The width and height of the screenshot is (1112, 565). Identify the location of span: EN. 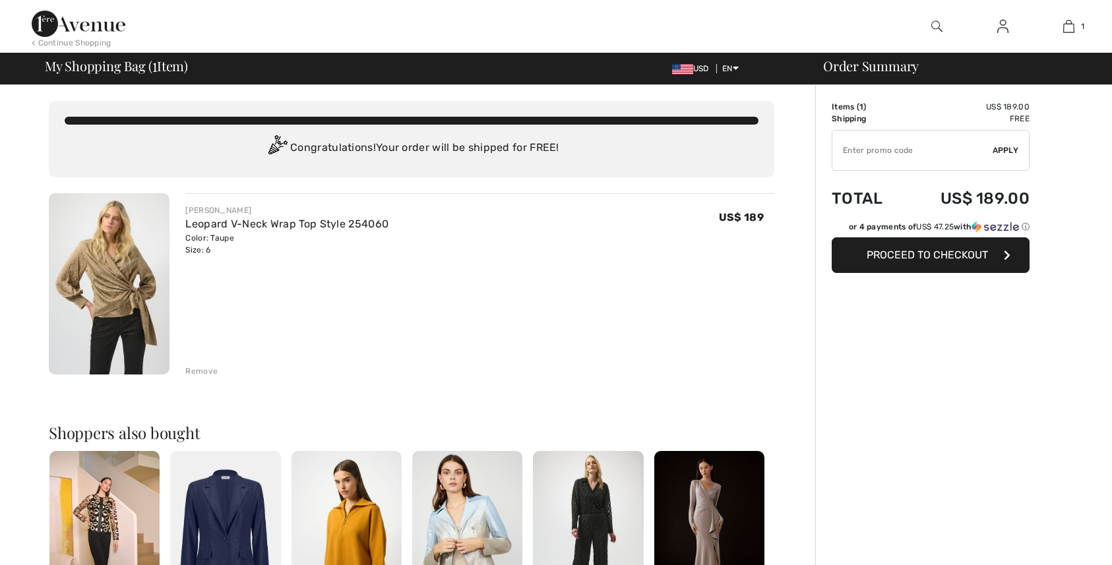
(730, 69).